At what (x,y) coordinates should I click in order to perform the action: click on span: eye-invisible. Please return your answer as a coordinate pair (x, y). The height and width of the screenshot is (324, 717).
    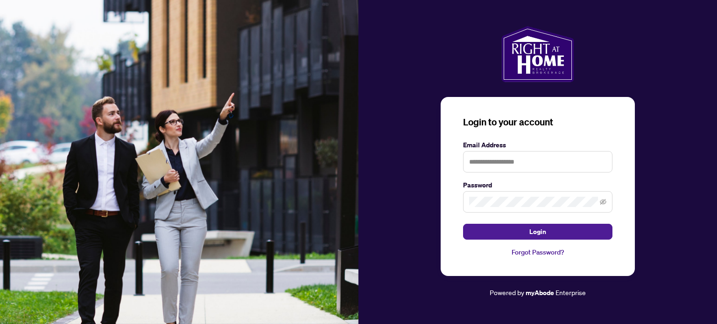
    Looking at the image, I should click on (603, 202).